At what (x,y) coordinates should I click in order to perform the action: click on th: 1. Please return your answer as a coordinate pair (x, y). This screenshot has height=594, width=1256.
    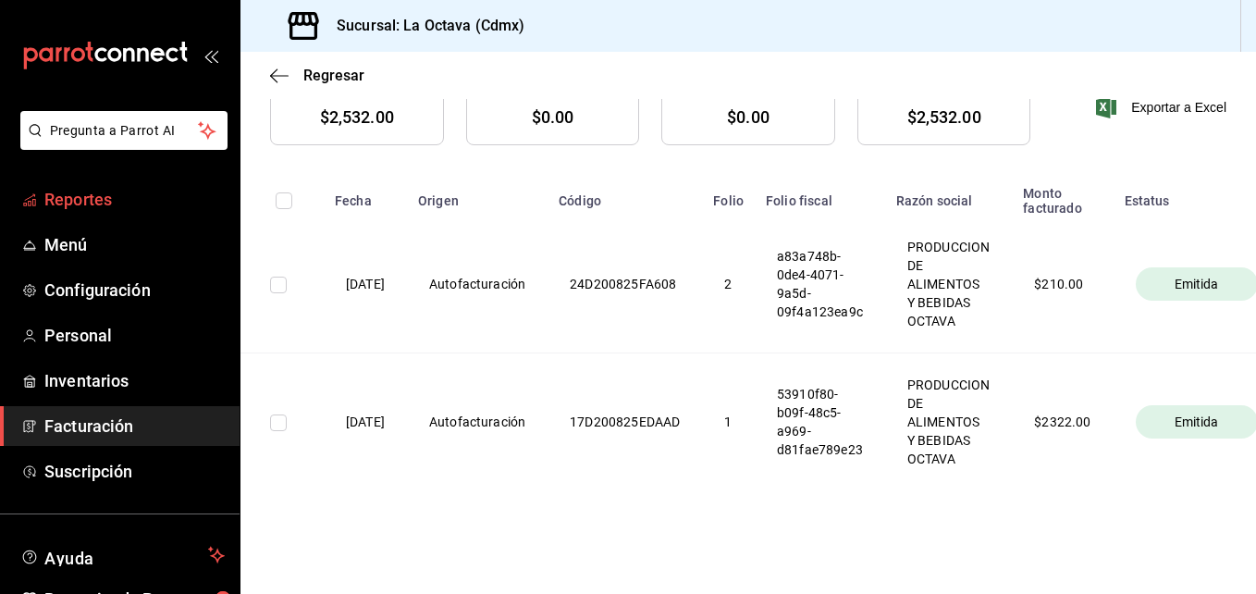
    Looking at the image, I should click on (728, 422).